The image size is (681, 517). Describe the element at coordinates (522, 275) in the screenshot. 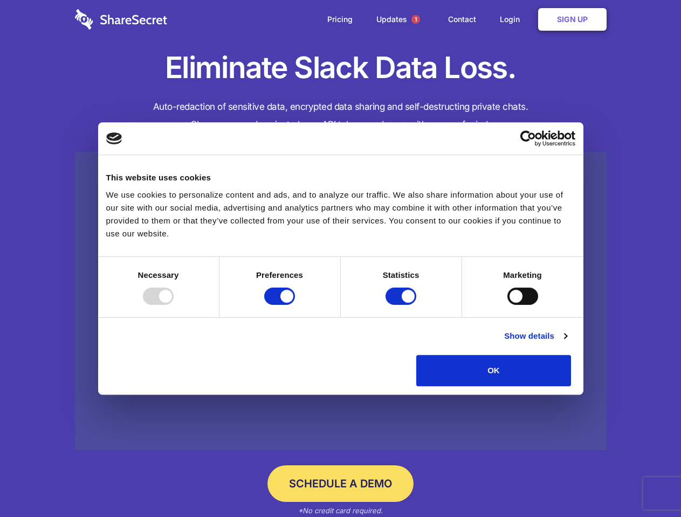

I see `strong: Marketing` at that location.